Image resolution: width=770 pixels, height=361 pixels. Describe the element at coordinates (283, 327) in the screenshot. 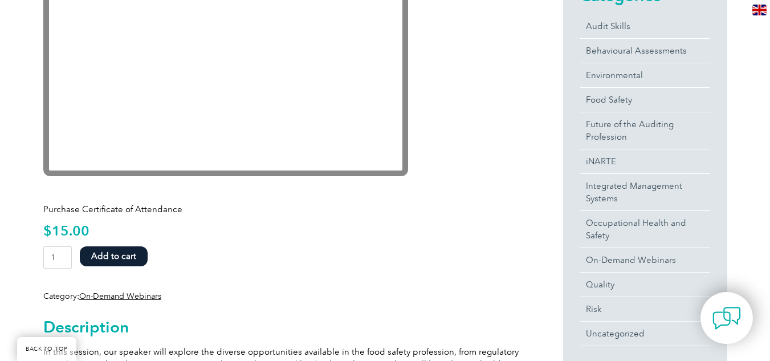

I see `h2: Description` at that location.